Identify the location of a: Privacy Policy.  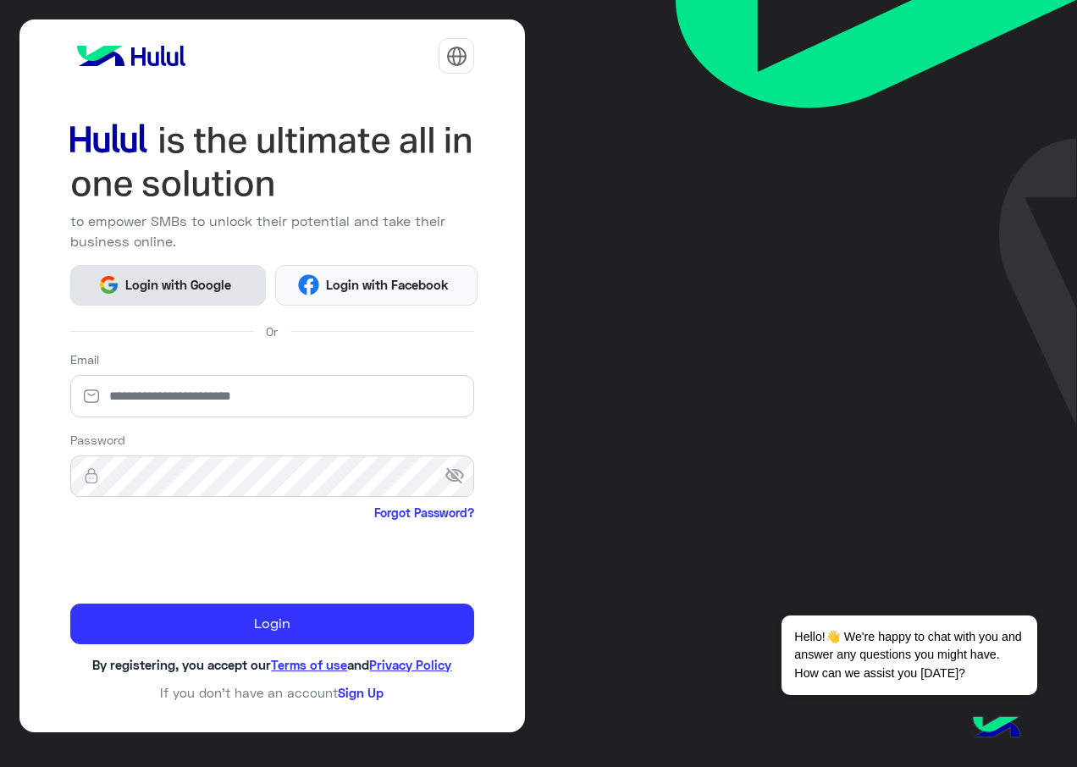
(410, 665).